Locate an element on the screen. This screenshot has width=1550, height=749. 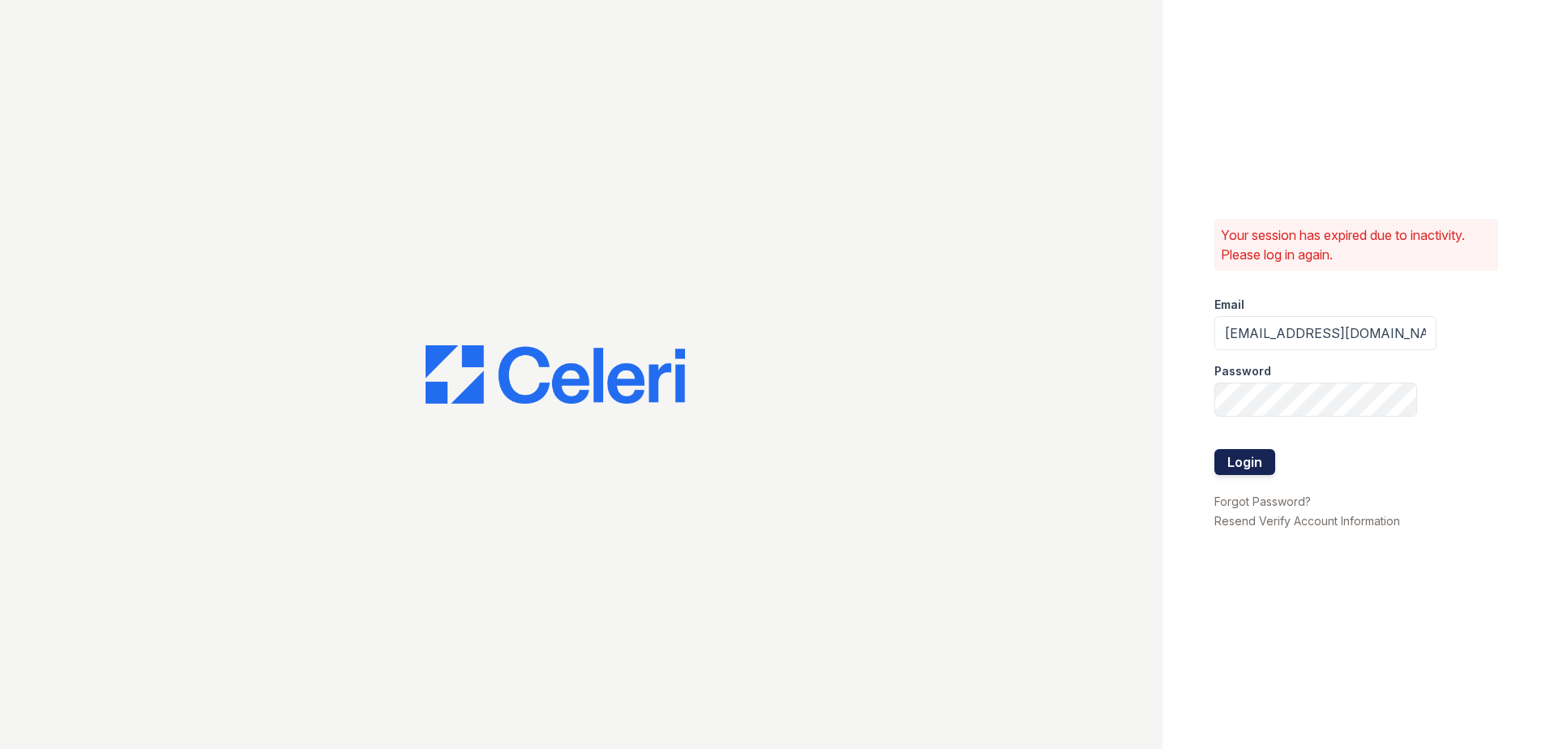
label: Password is located at coordinates (1243, 371).